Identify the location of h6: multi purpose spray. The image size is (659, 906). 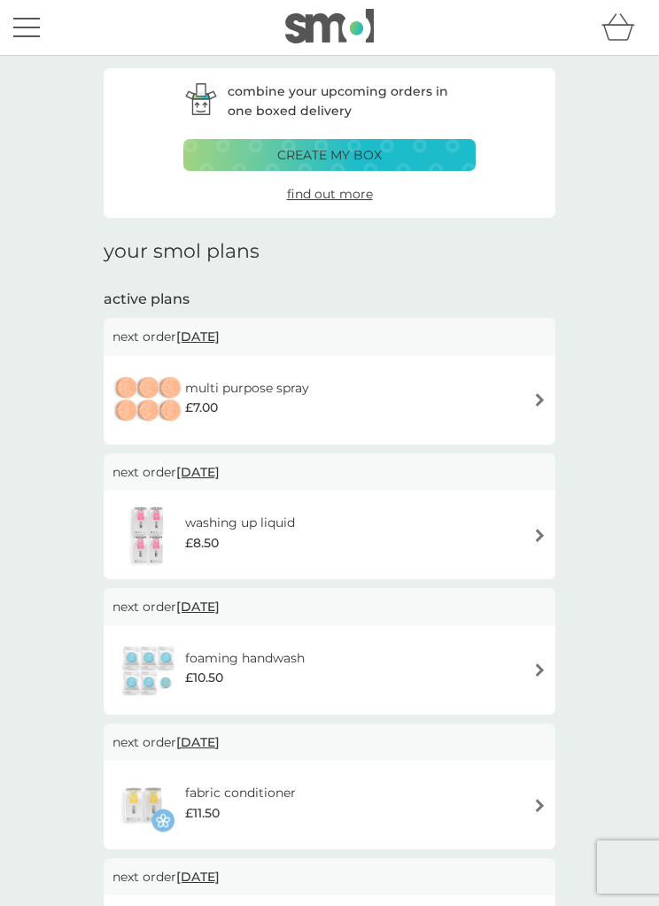
(247, 388).